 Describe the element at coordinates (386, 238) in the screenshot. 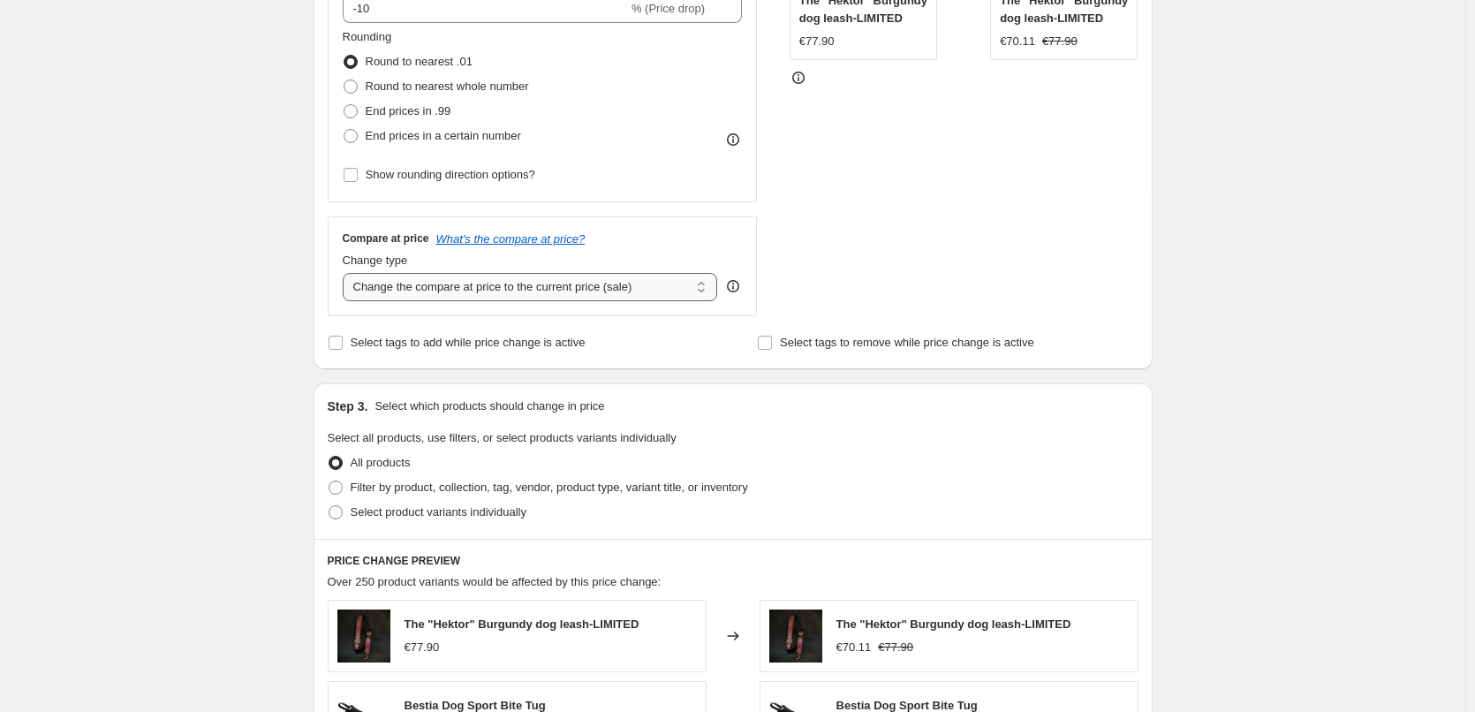

I see `h3: Compare at price` at that location.